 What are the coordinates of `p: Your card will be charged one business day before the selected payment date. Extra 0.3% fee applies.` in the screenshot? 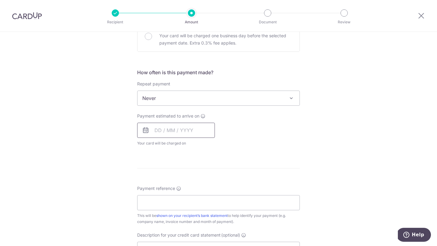 It's located at (226, 39).